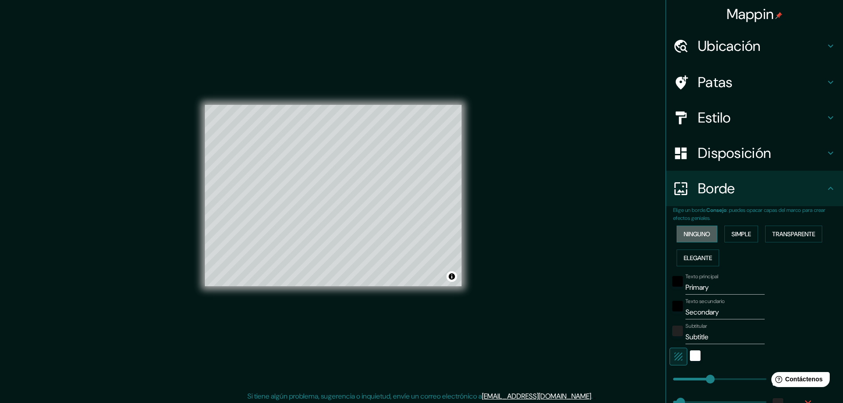  What do you see at coordinates (705, 301) in the screenshot?
I see `font: Texto secundario` at bounding box center [705, 301].